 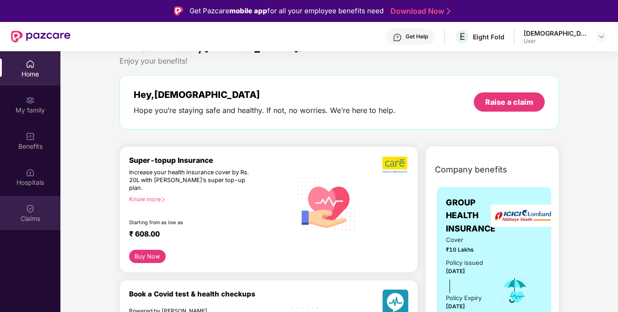 I want to click on strong: mobile app, so click(x=248, y=11).